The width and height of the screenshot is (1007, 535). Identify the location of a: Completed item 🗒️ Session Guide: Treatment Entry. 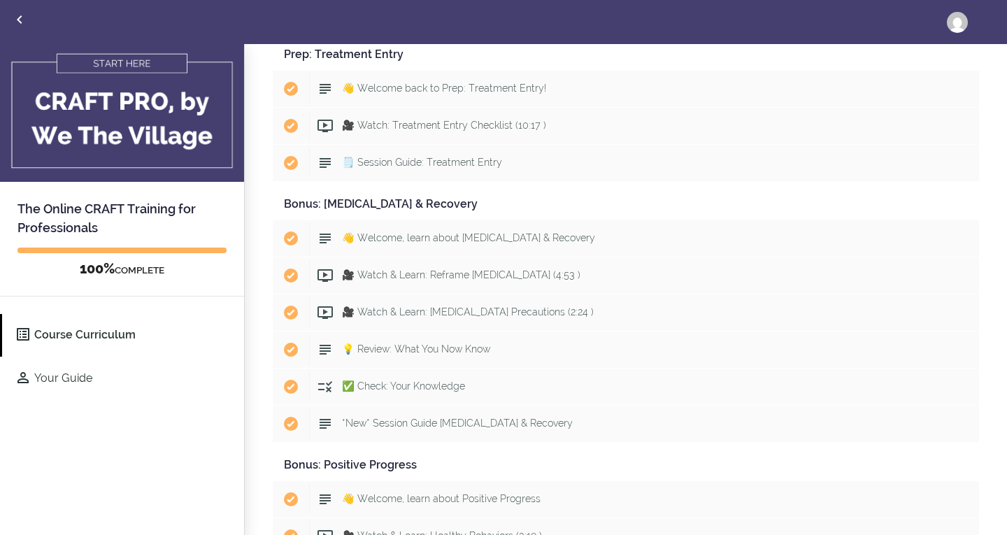
(626, 163).